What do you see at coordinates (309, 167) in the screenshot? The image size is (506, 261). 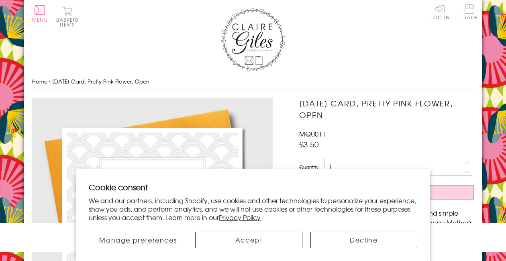 I see `label: Quantity` at bounding box center [309, 167].